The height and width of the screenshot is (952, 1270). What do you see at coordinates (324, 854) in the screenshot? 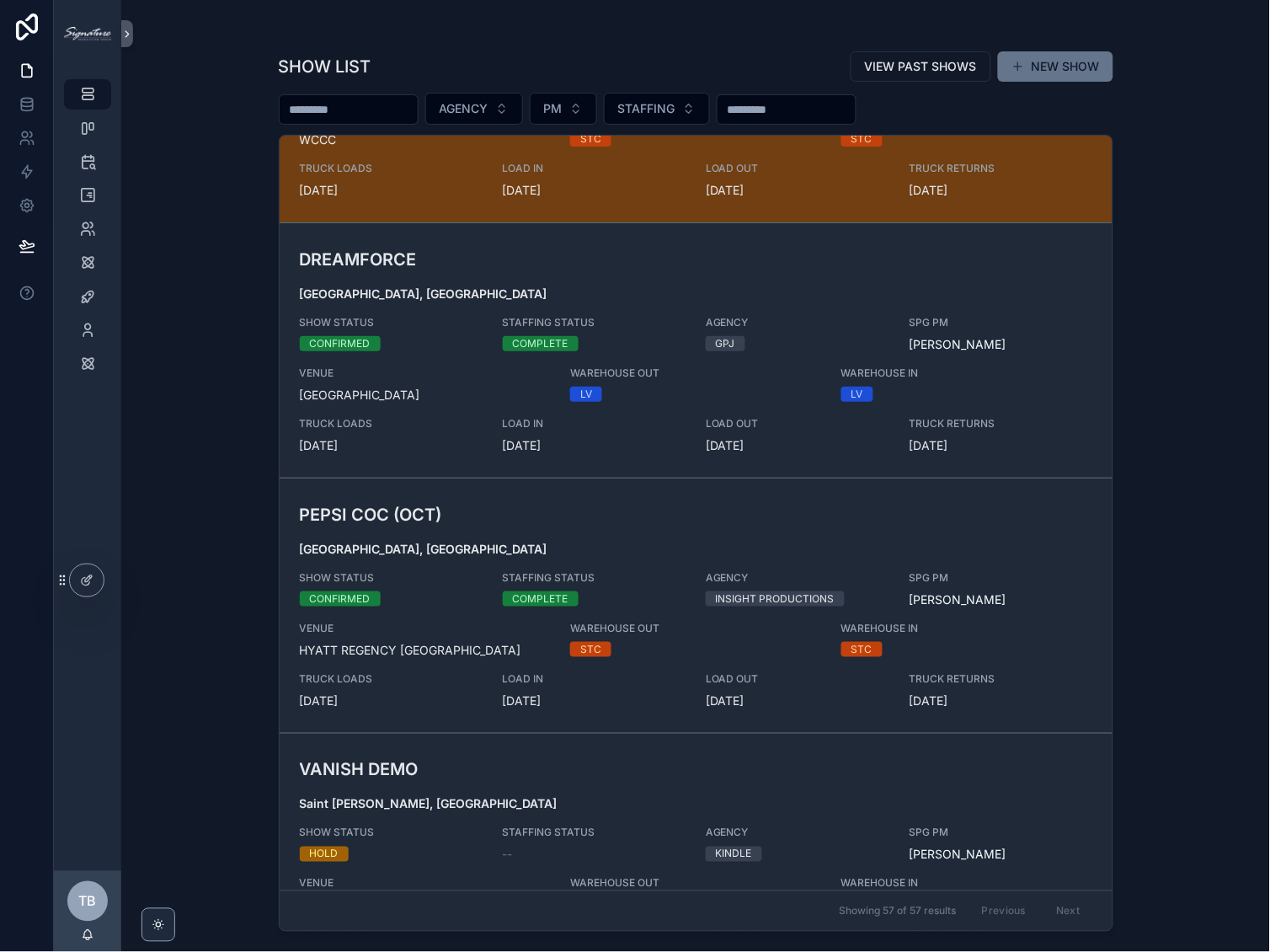
I see `div: HOLD` at bounding box center [324, 854].